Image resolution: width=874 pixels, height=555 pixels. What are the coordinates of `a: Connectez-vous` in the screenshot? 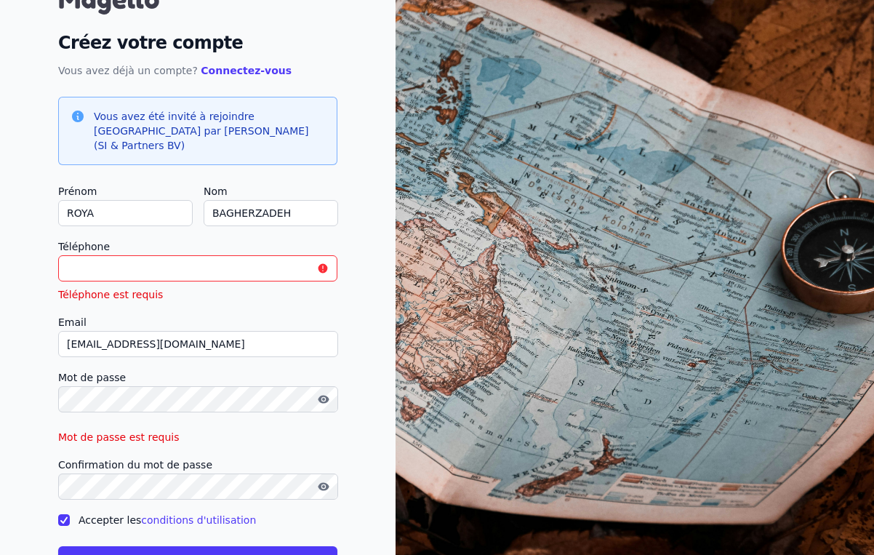 It's located at (246, 71).